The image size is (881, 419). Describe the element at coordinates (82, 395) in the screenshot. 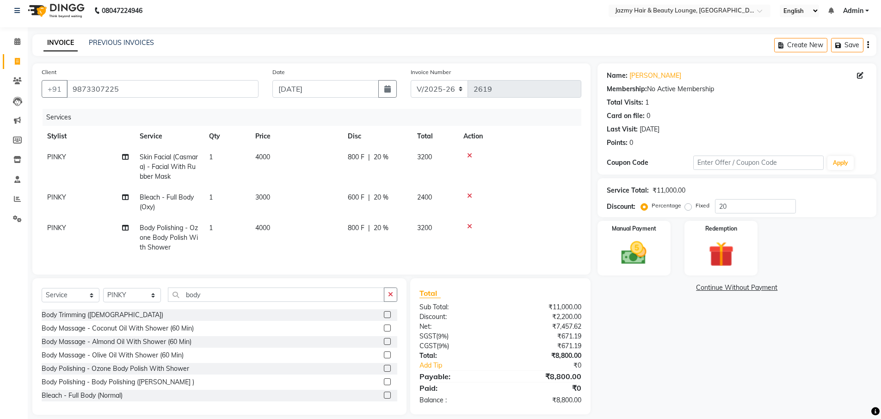

I see `div: Bleach - Full Body (Normal)` at that location.